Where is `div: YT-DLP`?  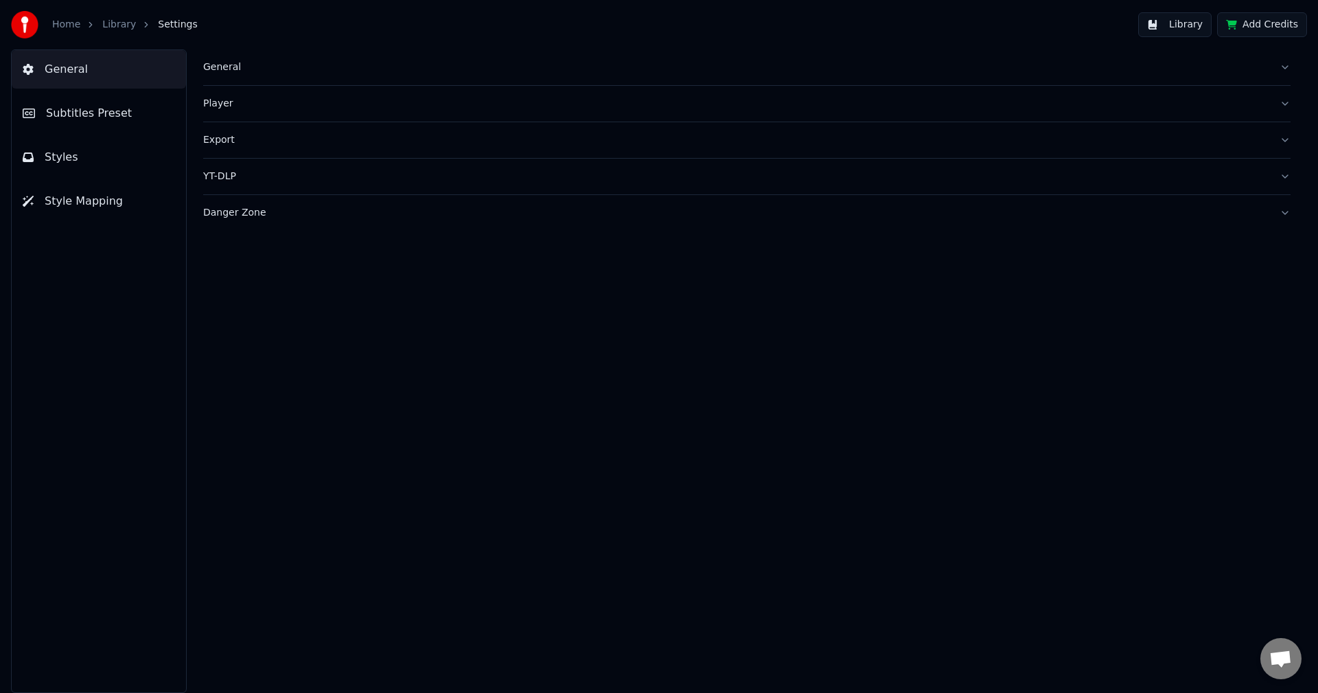
div: YT-DLP is located at coordinates (736, 176).